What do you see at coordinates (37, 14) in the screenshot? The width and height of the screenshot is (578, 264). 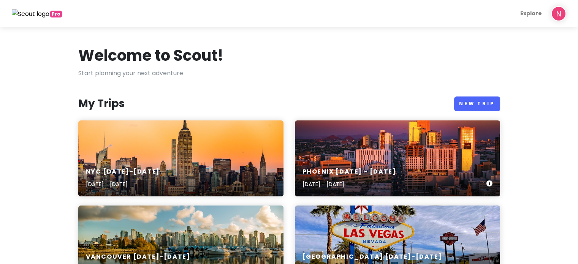 I see `a: Pro` at bounding box center [37, 14].